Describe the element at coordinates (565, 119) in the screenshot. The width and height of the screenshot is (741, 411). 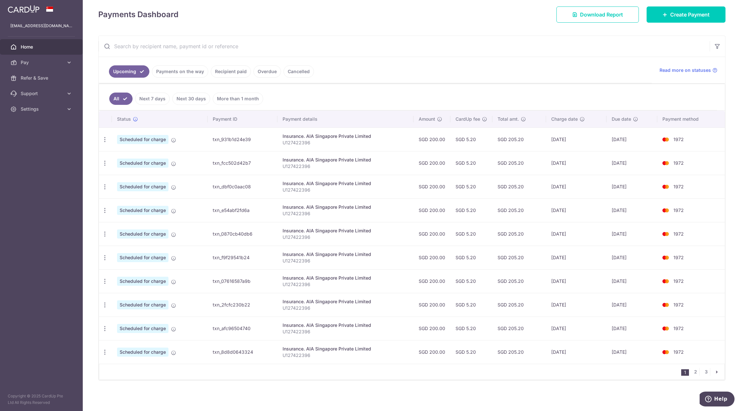
I see `span: Charge date` at that location.